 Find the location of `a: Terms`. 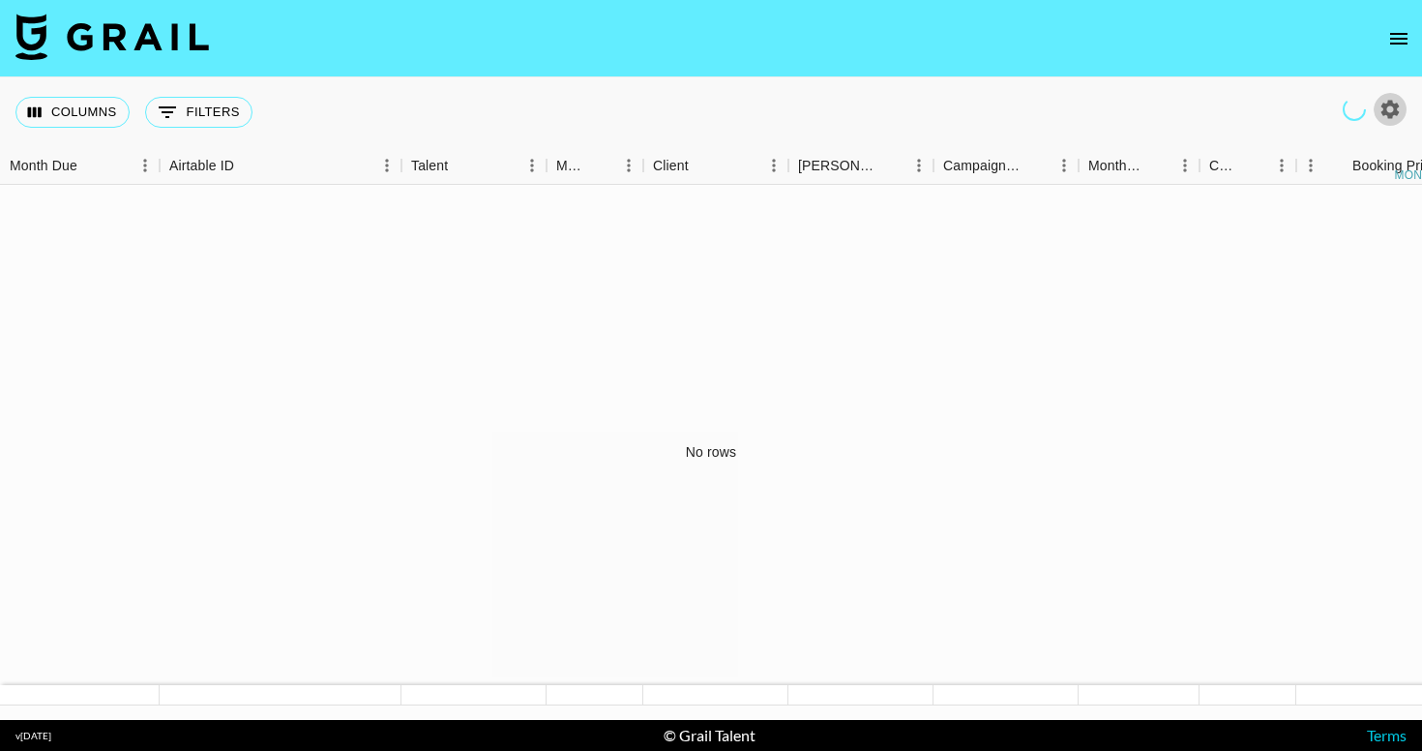

a: Terms is located at coordinates (1386, 734).